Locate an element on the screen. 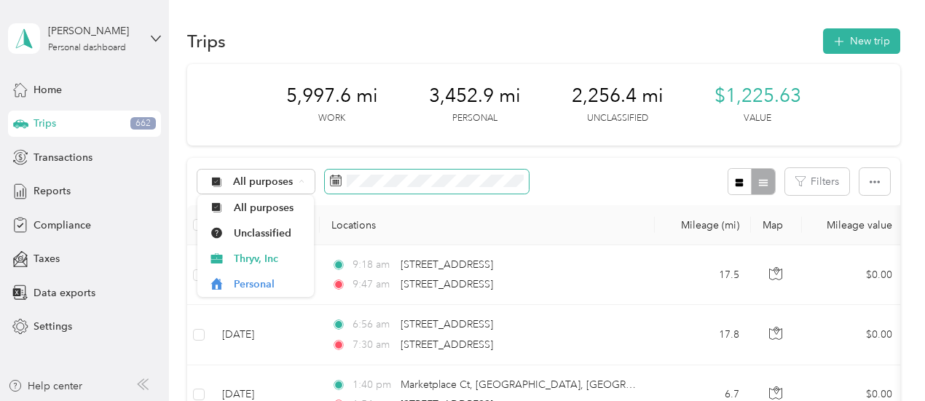 Image resolution: width=925 pixels, height=401 pixels. span: 6:56 am is located at coordinates (373, 325).